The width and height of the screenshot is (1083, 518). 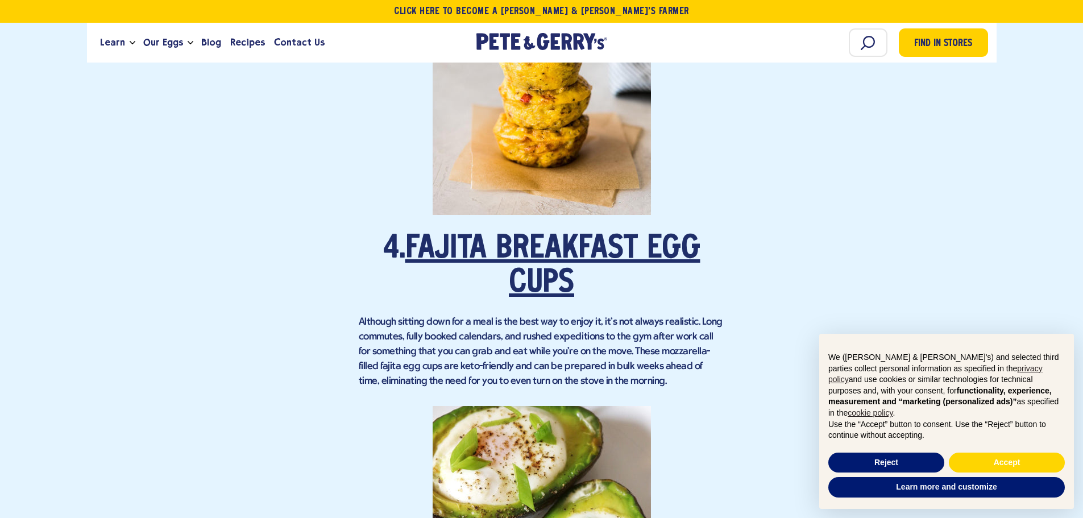 I want to click on button: Open the dropdown menu for Learn, so click(x=132, y=43).